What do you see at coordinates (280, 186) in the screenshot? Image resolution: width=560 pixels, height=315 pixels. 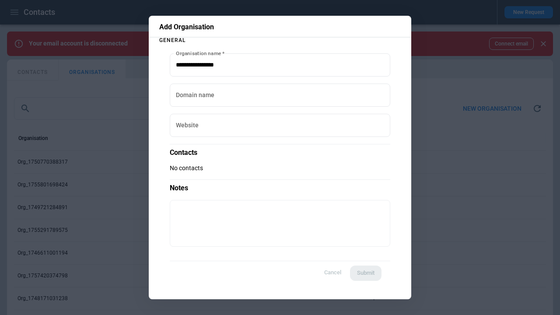 I see `p: Notes` at bounding box center [280, 186].